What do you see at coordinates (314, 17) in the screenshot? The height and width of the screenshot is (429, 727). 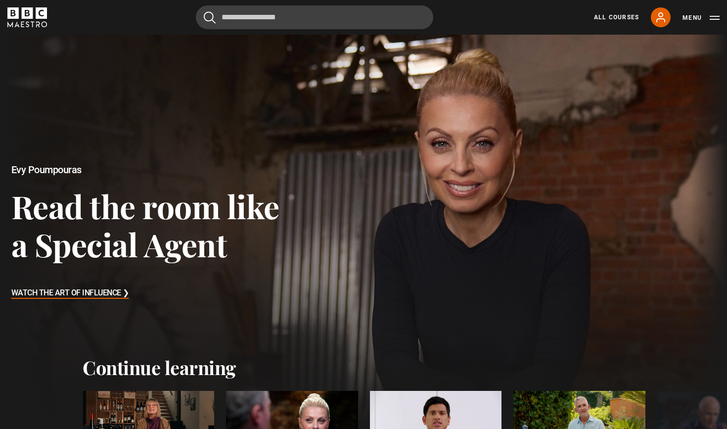 I see `input: Search` at bounding box center [314, 17].